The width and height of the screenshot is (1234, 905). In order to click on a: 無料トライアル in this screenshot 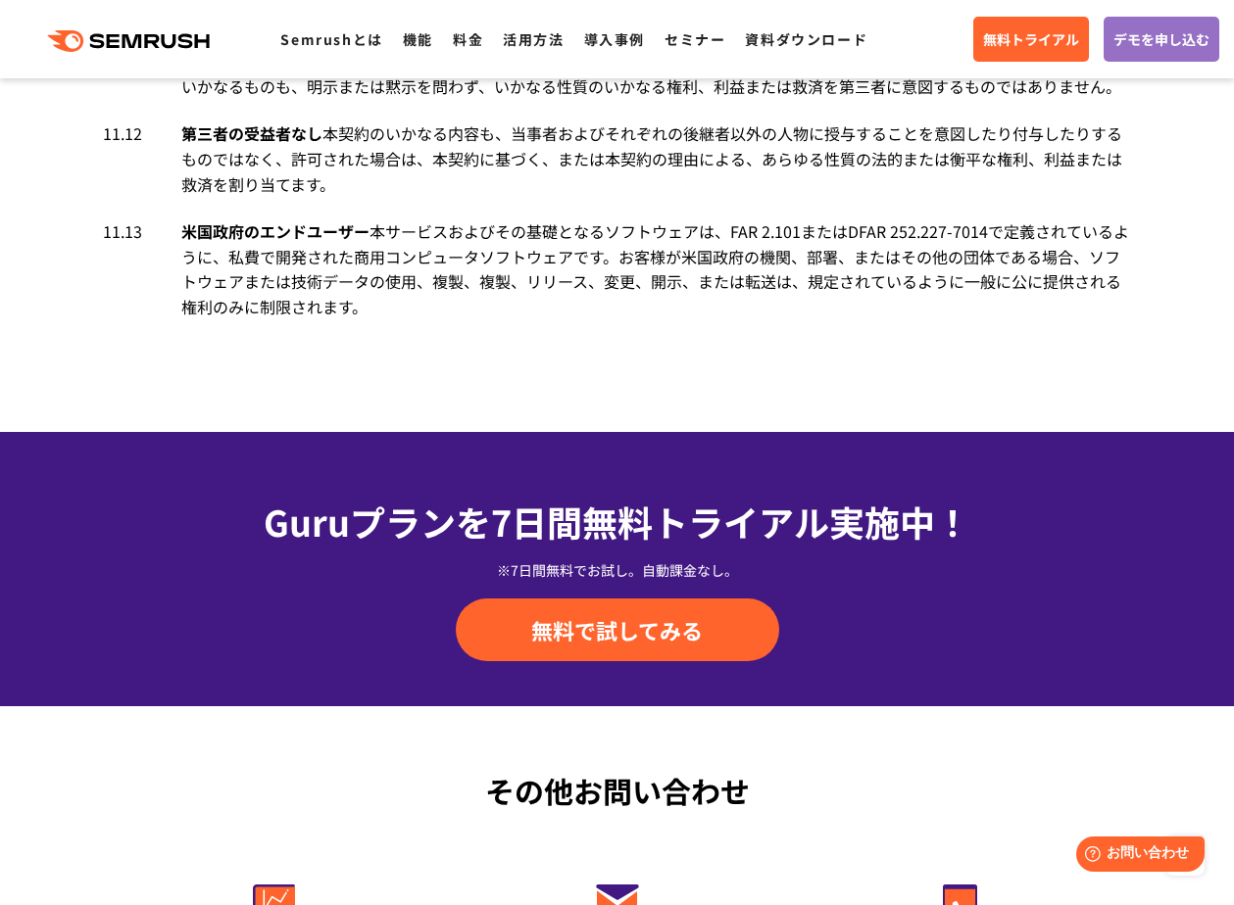, I will do `click(1031, 39)`.